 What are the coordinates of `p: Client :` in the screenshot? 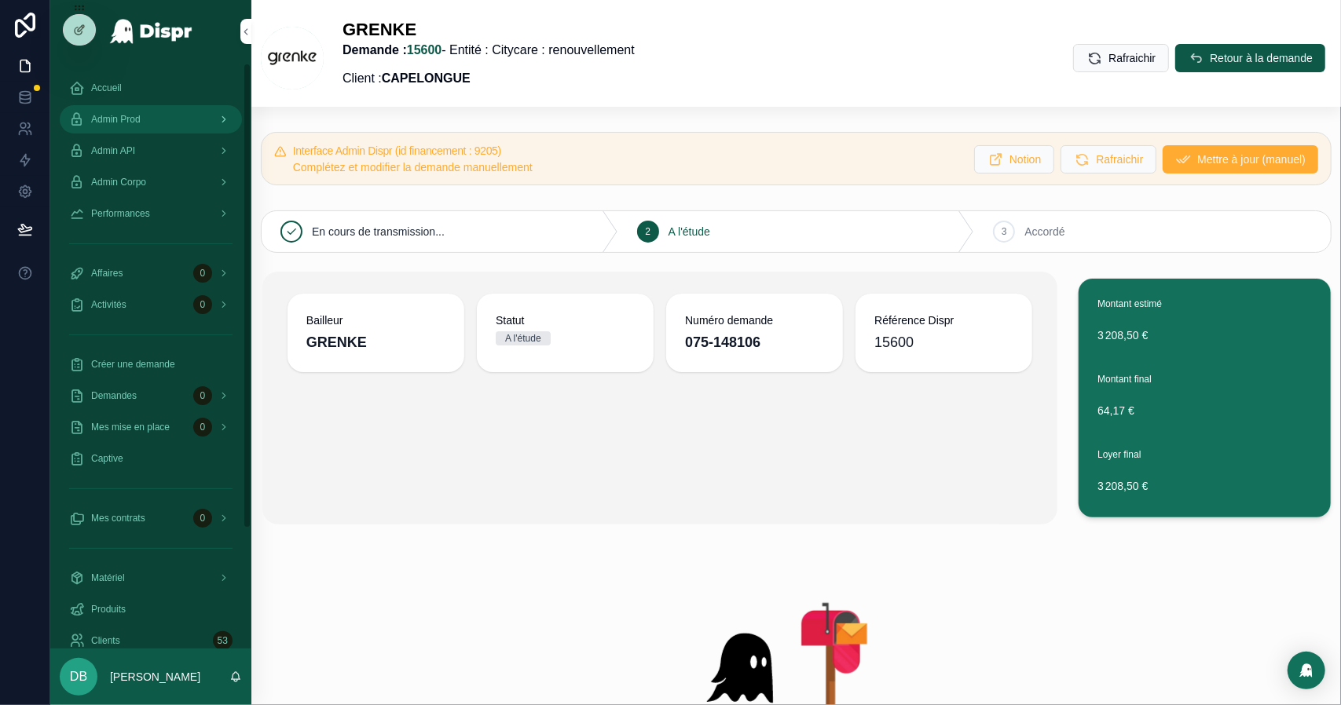 It's located at (489, 79).